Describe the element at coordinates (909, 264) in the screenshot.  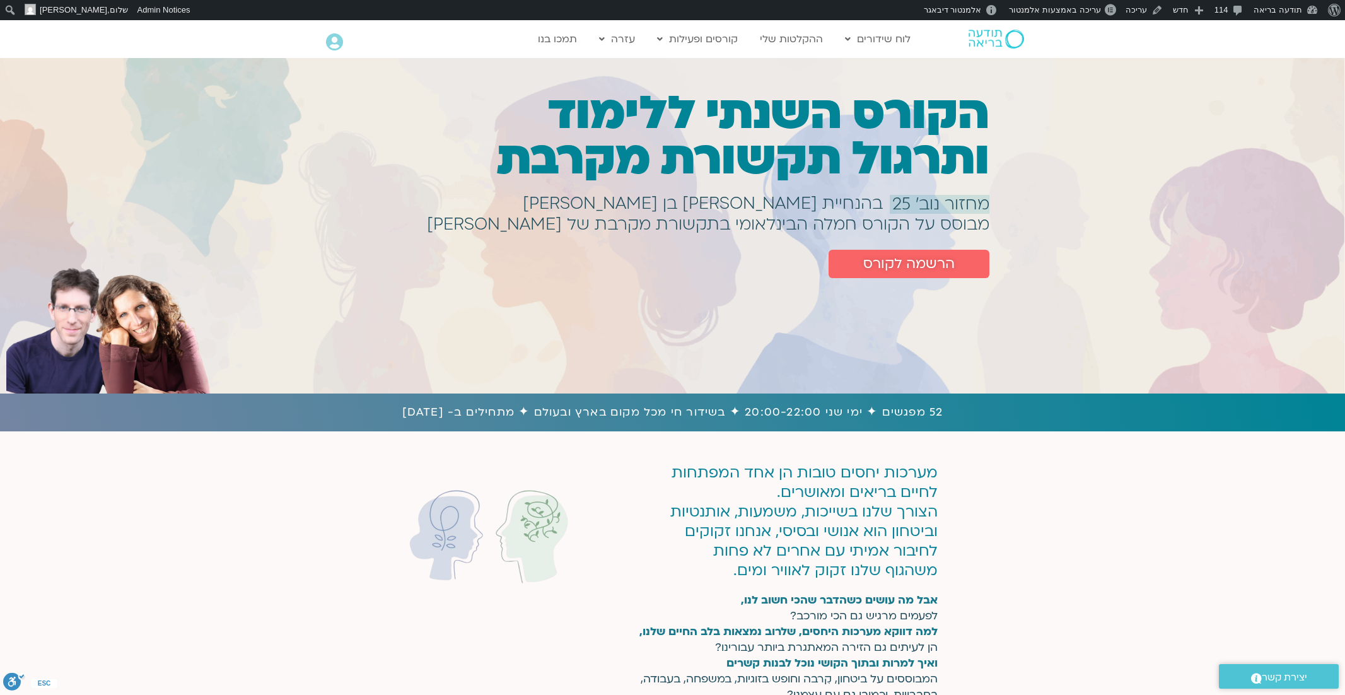
I see `span: הרשמה לקורס` at that location.